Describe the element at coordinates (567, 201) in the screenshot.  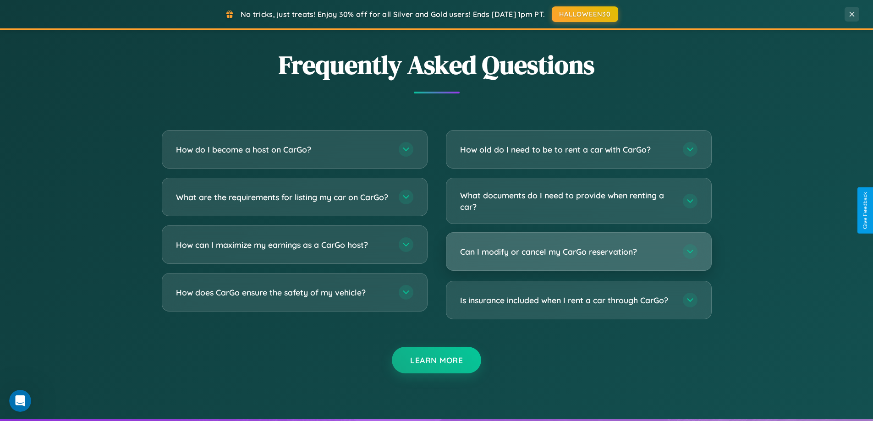
I see `h3: What documents do I need to provide when renting a car?` at that location.